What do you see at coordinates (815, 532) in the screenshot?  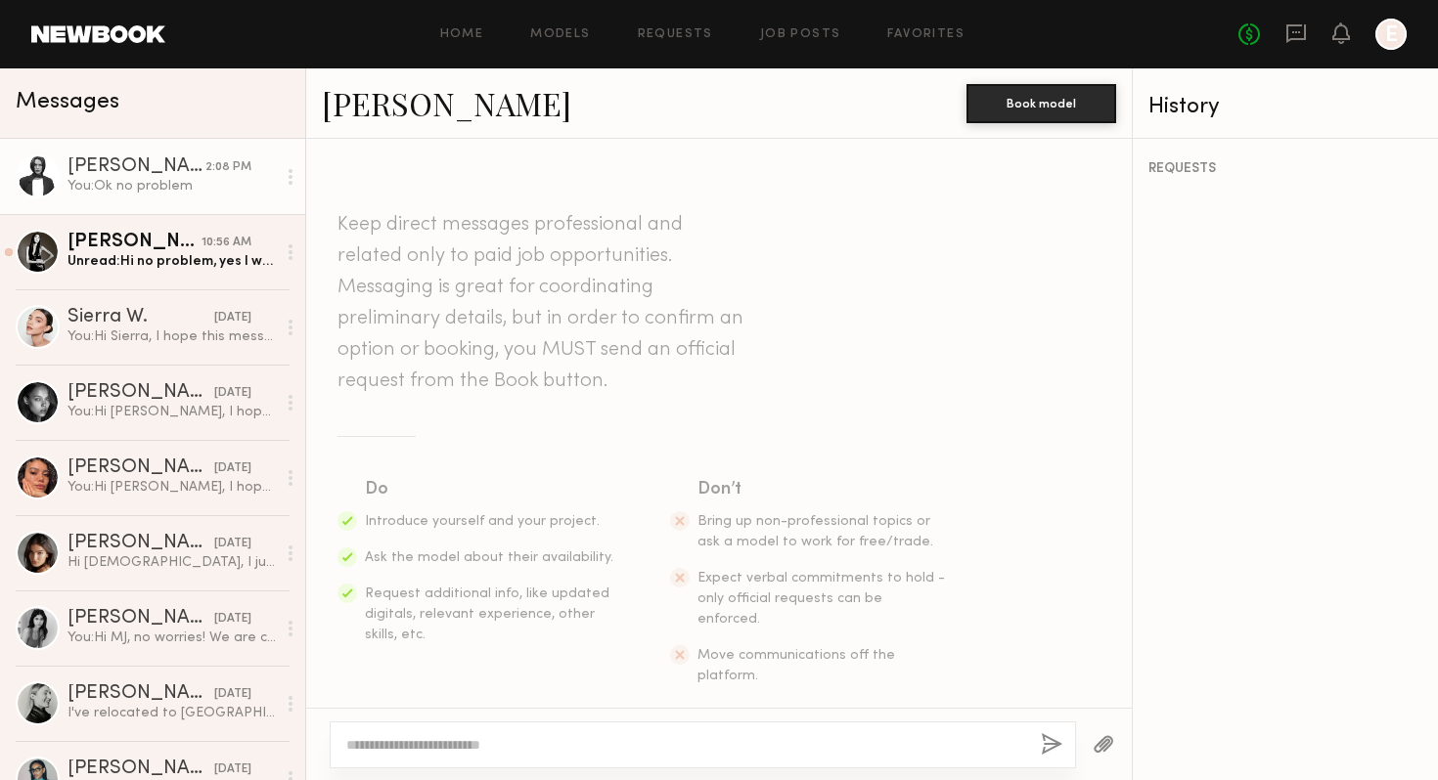 I see `span: Bring up non-professional topics or ask a model to work for free/trade.` at bounding box center [815, 532].